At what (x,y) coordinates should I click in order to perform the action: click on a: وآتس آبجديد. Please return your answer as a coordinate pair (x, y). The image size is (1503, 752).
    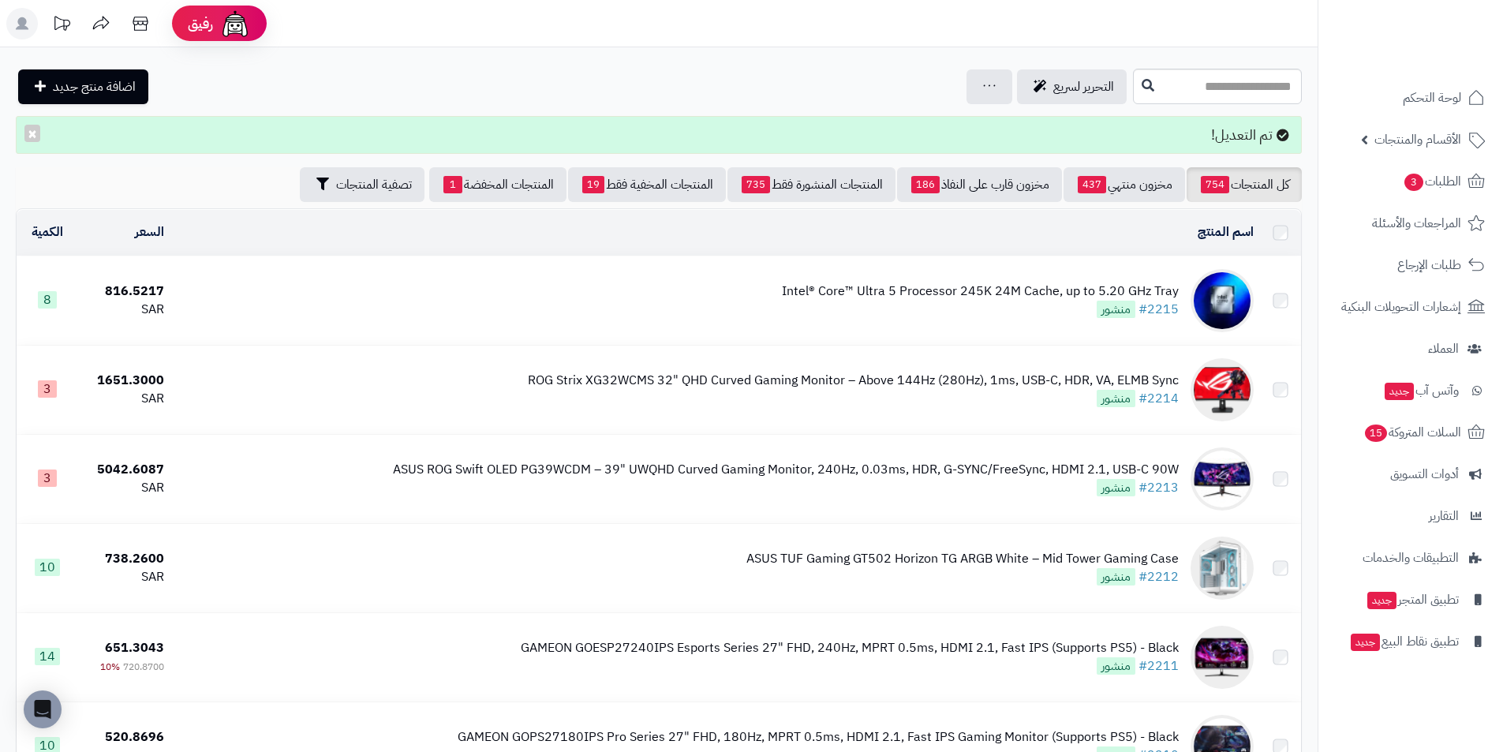
    Looking at the image, I should click on (1410, 390).